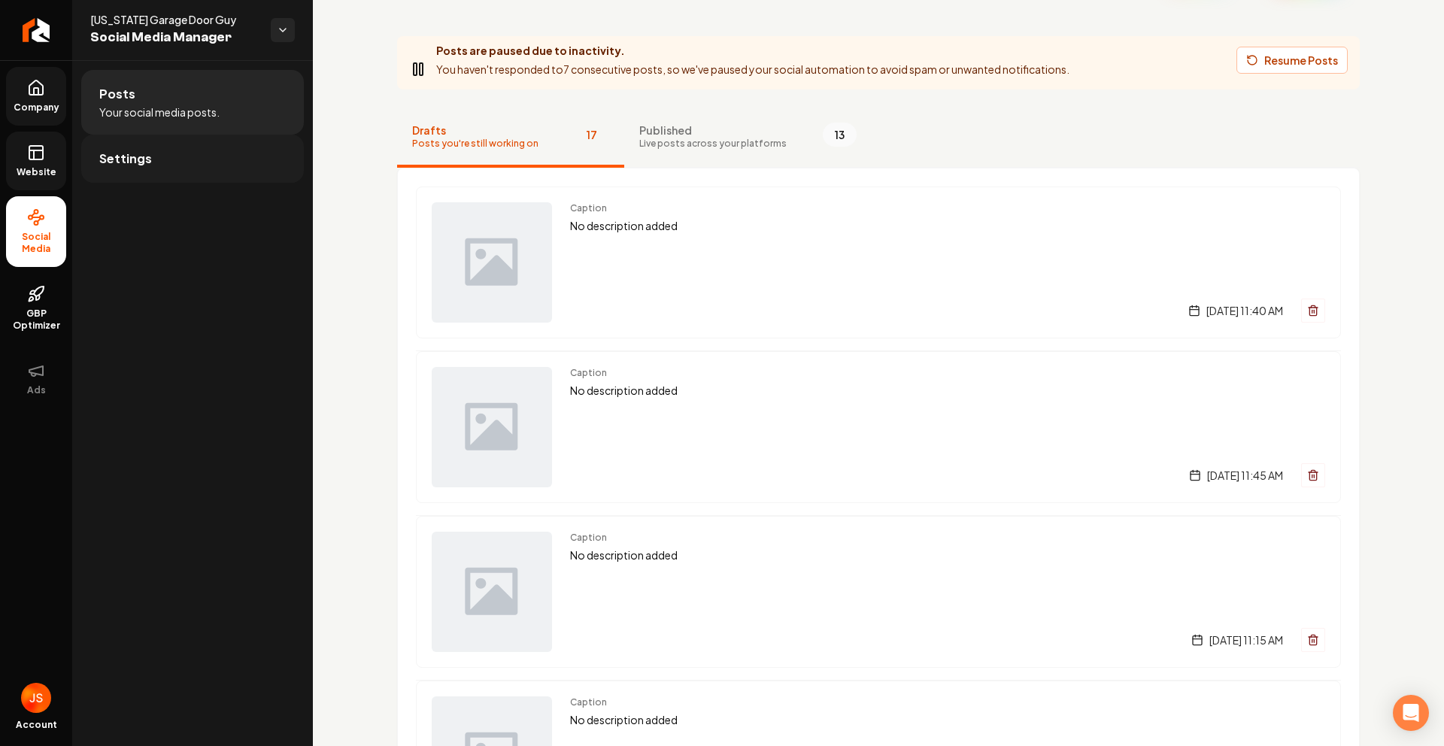 This screenshot has width=1444, height=746. What do you see at coordinates (36, 379) in the screenshot?
I see `button: Ads` at bounding box center [36, 379].